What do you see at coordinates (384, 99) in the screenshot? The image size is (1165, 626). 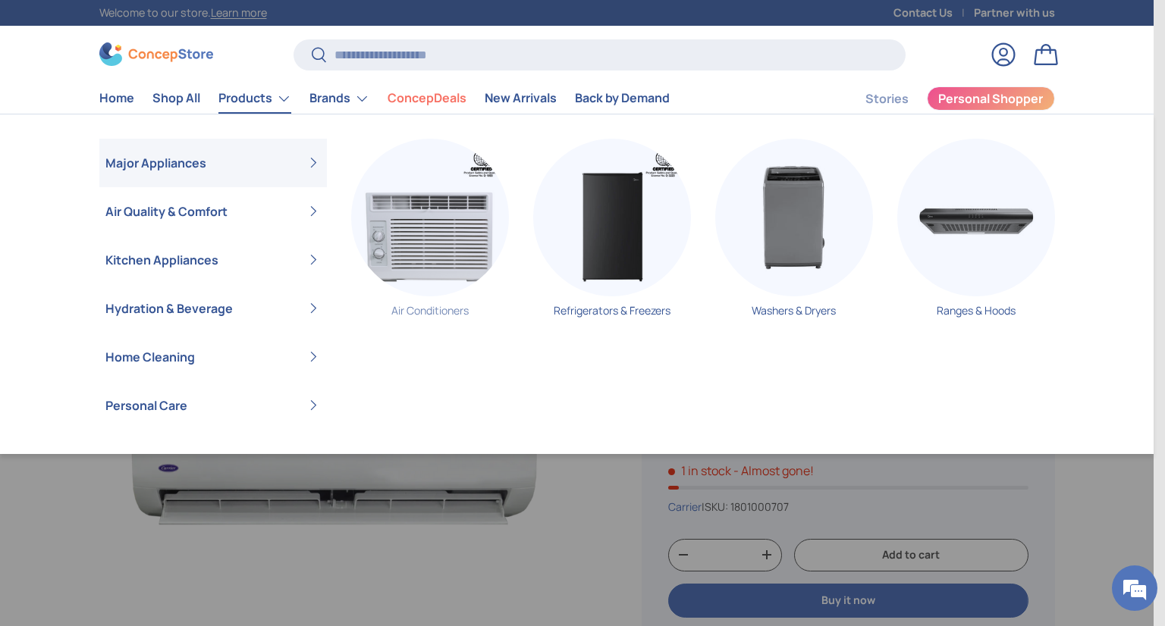 I see `nav: Primary` at bounding box center [384, 99].